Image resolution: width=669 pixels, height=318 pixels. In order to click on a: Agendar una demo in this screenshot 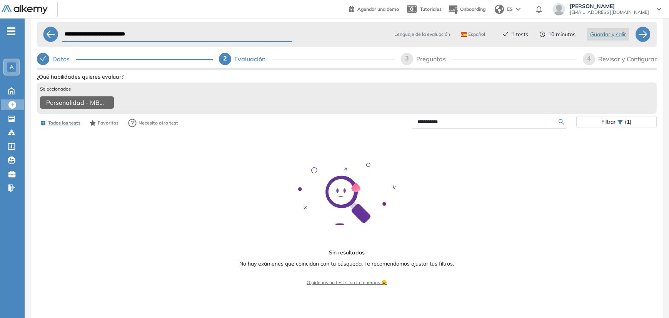, I will do `click(374, 8)`.